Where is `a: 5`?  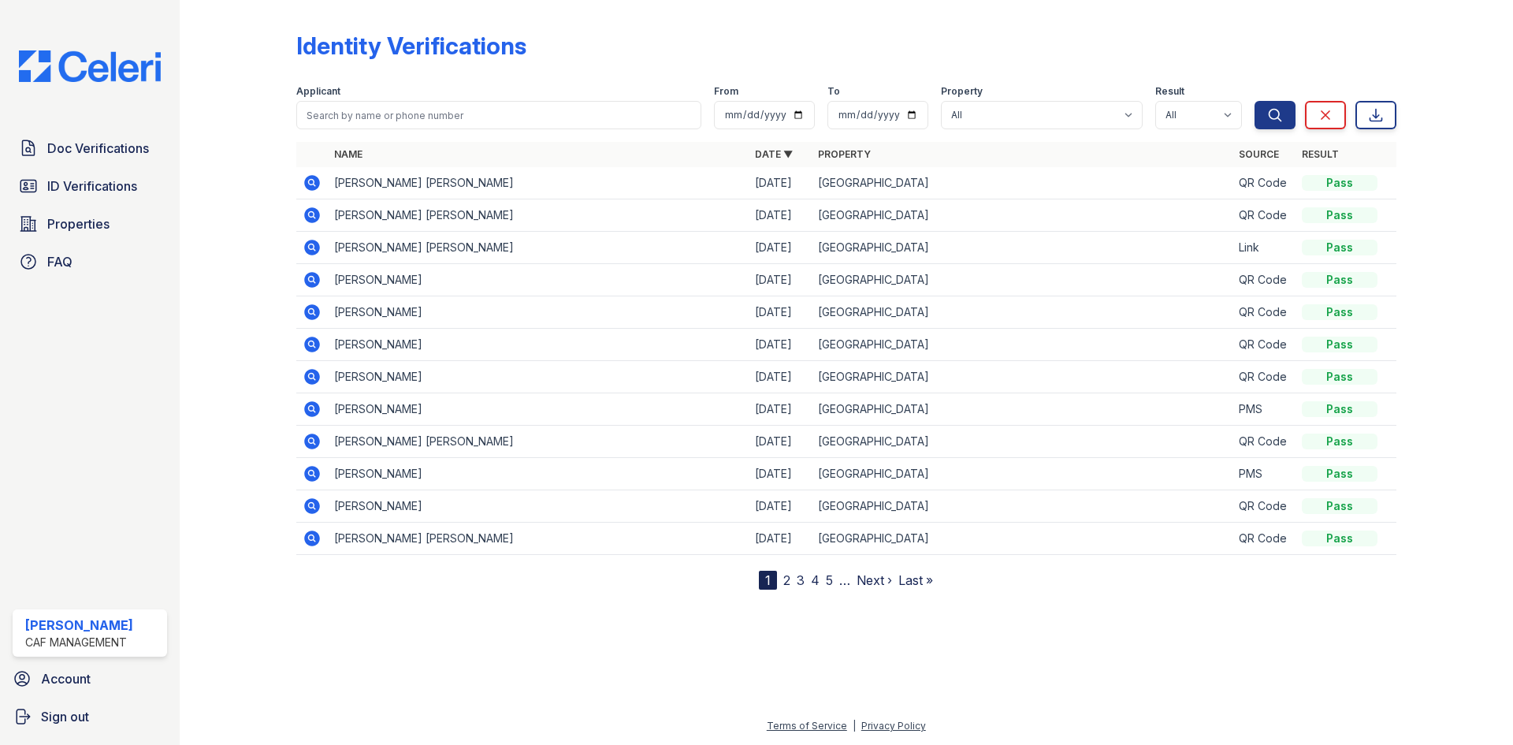 a: 5 is located at coordinates (829, 580).